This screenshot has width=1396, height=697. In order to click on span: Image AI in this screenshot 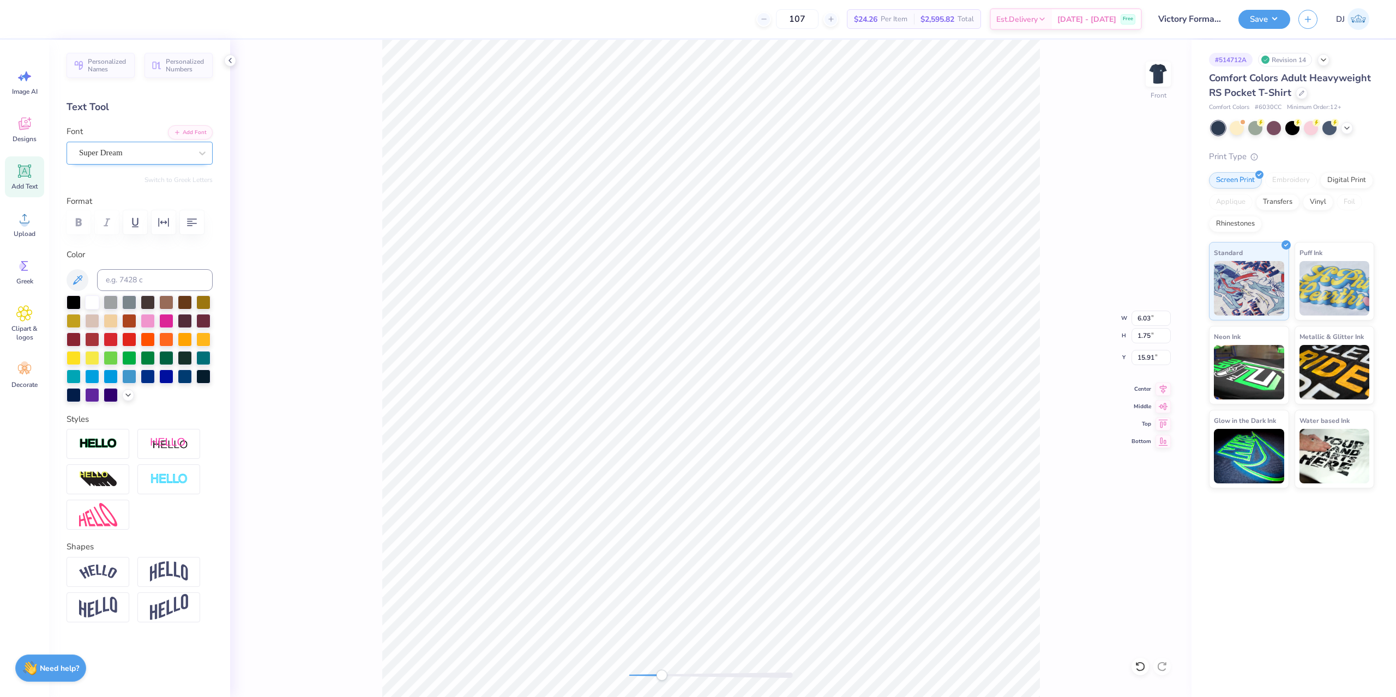, I will do `click(25, 92)`.